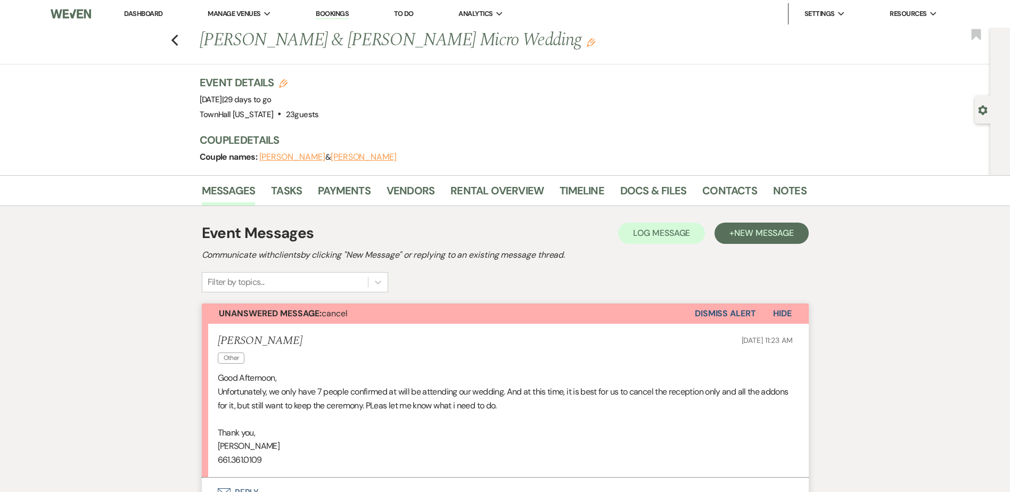 The image size is (1010, 492). I want to click on span: Settings, so click(819, 14).